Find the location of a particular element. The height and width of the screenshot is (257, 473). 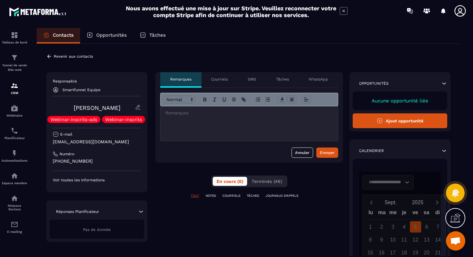

h2: Nous avons effectué une mise à jour sur Stripe. Veuillez reconnecter votre compte Stripe afin de ... is located at coordinates (231, 12).